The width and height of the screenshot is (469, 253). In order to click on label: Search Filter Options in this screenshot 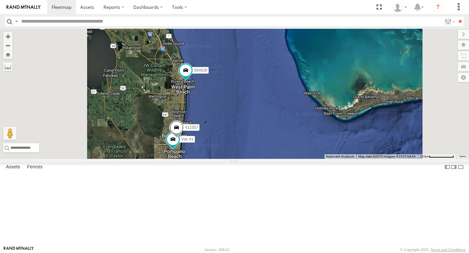, I will do `click(449, 21)`.